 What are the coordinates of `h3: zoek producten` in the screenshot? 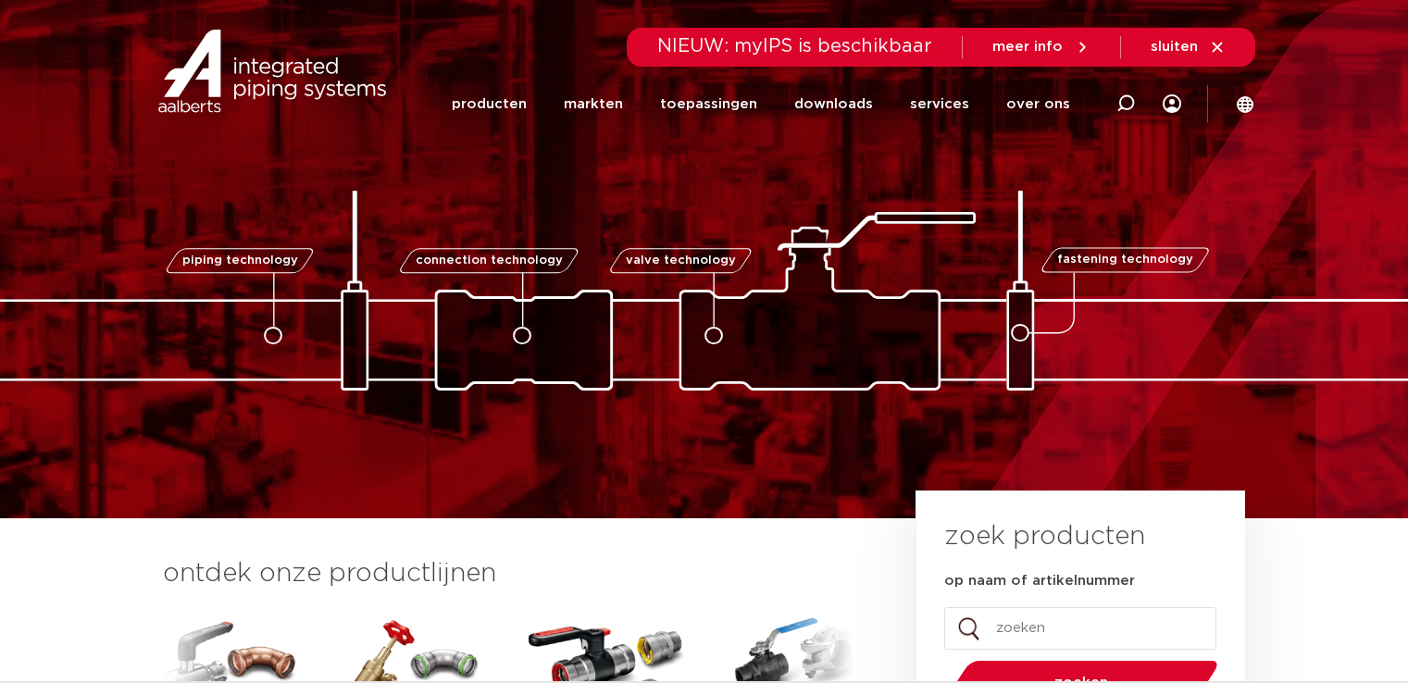 It's located at (1045, 537).